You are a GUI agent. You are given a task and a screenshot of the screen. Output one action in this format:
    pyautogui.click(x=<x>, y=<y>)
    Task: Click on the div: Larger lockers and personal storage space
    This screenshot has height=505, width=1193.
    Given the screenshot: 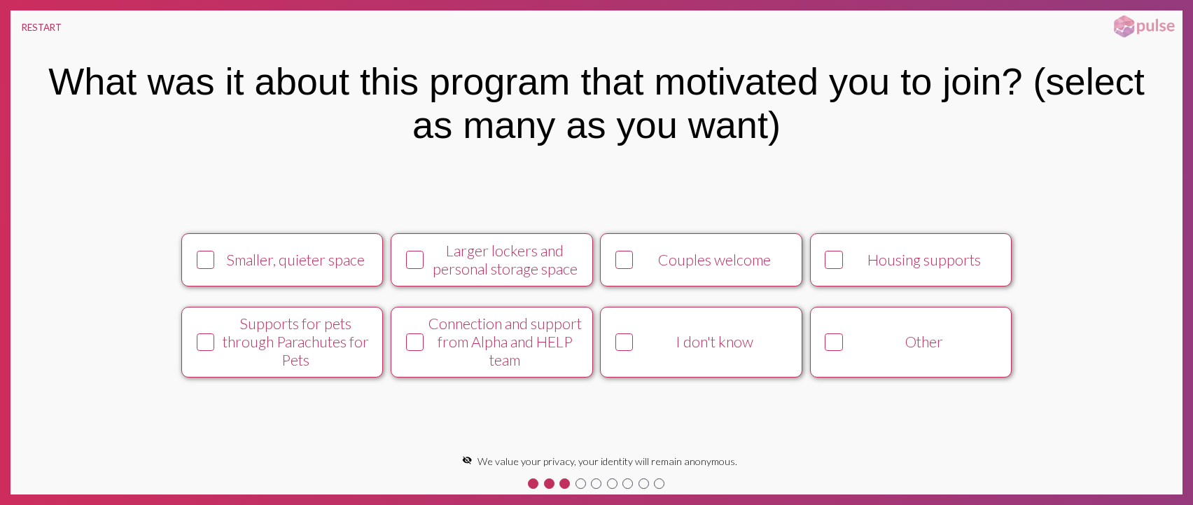 What is the action you would take?
    pyautogui.click(x=505, y=260)
    